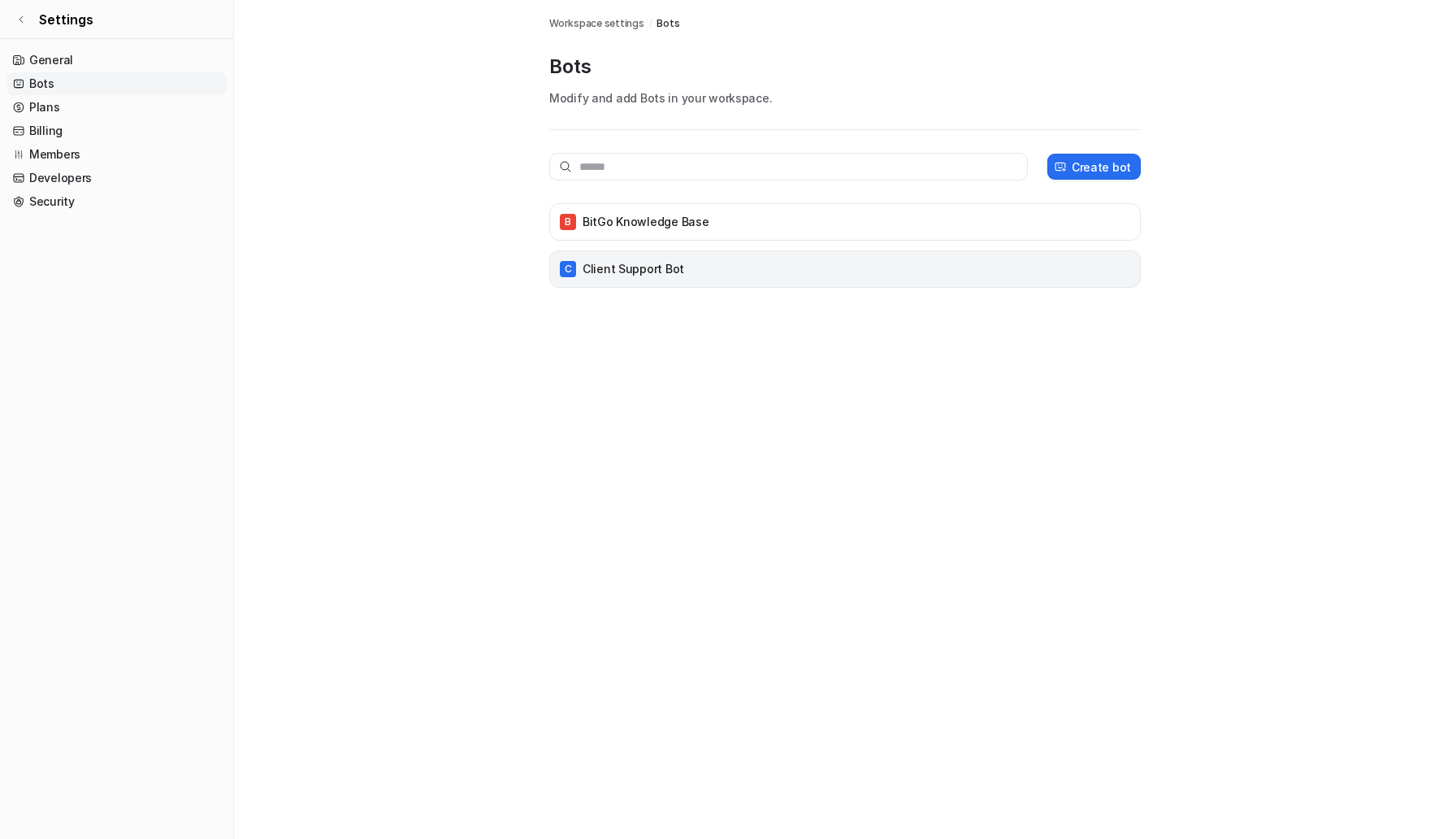 This screenshot has height=839, width=1456. Describe the element at coordinates (1094, 166) in the screenshot. I see `button: Create bot` at that location.